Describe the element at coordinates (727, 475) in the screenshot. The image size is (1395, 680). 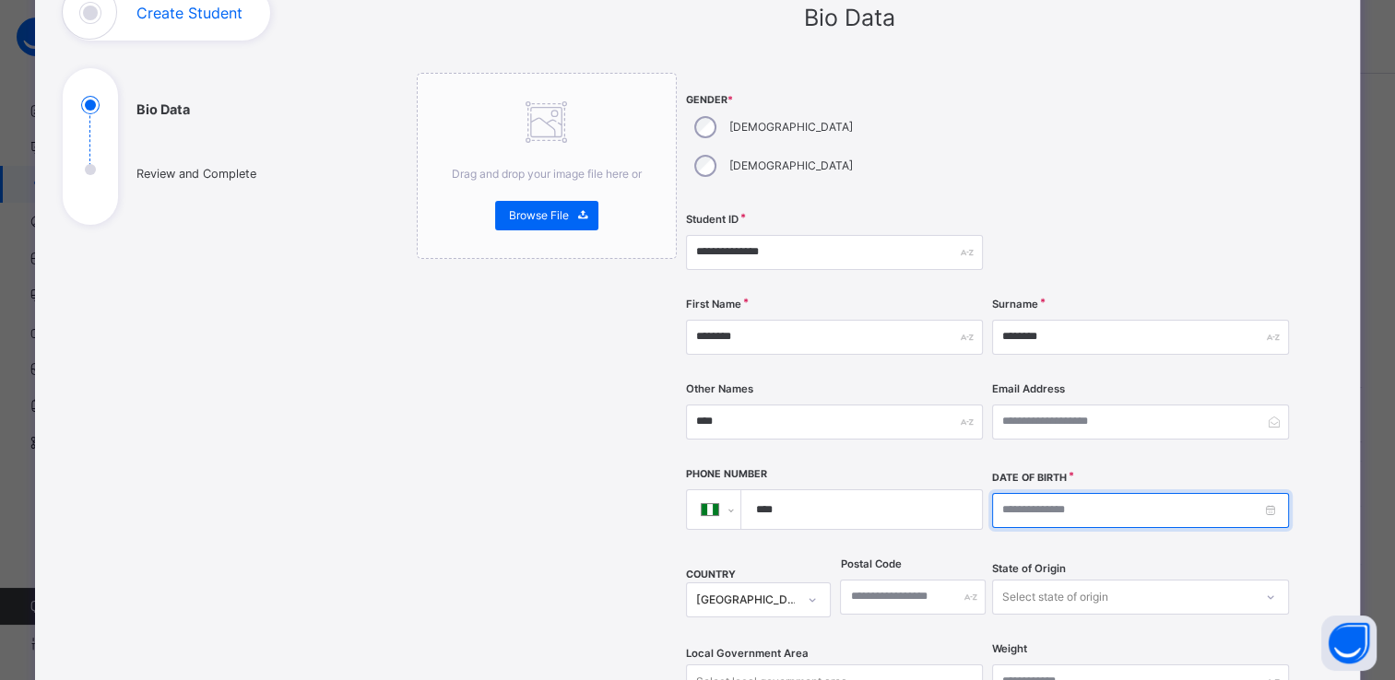
I see `label: Phone Number` at that location.